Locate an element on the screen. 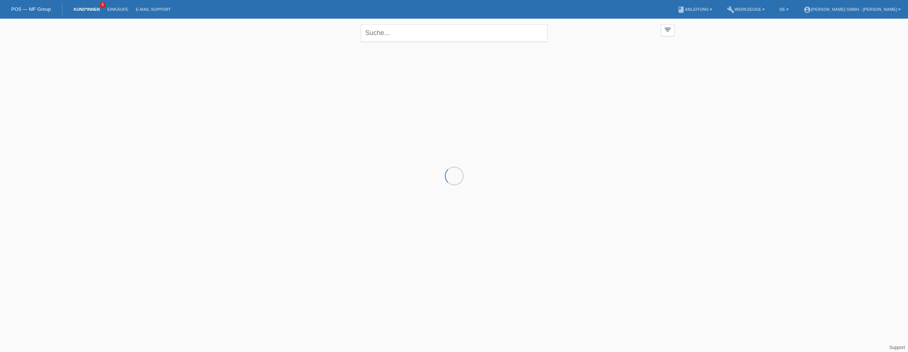 The image size is (908, 352). i: account_circle is located at coordinates (807, 10).